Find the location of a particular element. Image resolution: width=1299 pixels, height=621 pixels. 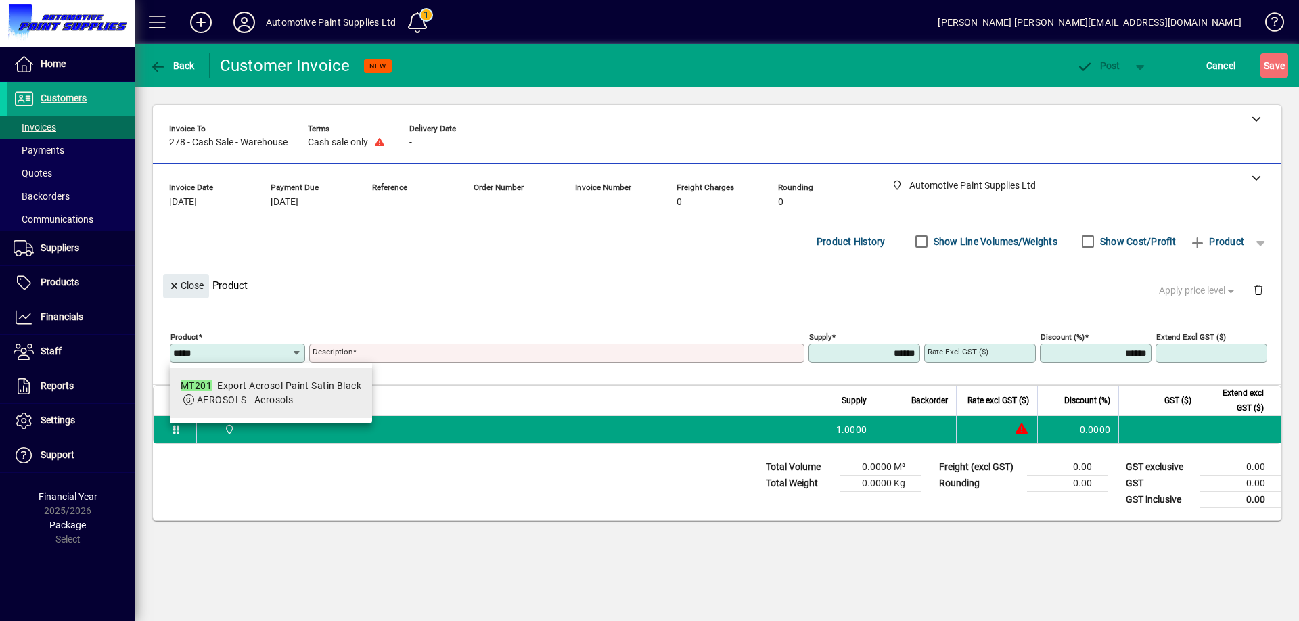

a: Suppliers is located at coordinates (71, 248).